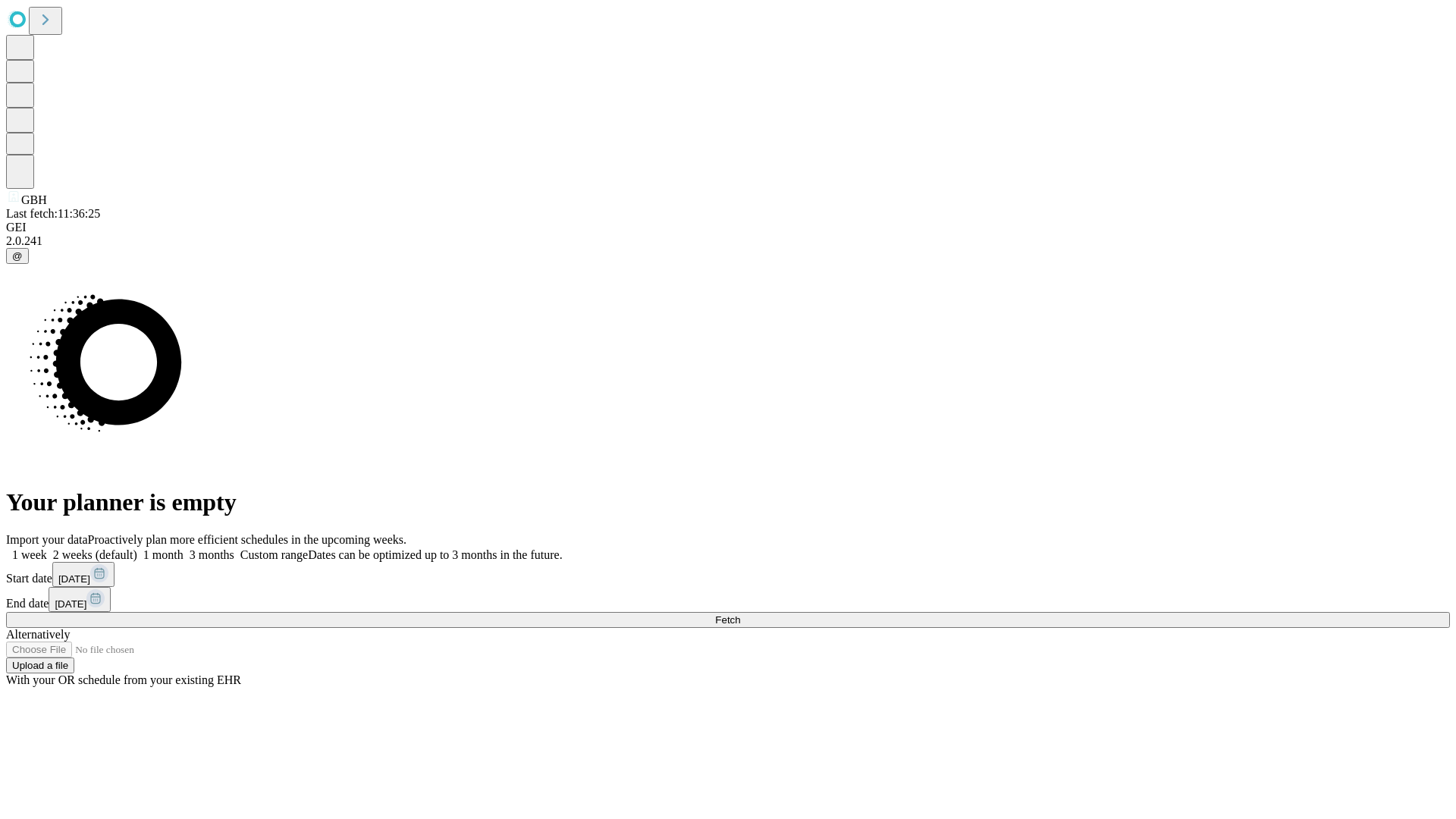 The width and height of the screenshot is (1456, 819). I want to click on h1: Your planner is empty, so click(728, 502).